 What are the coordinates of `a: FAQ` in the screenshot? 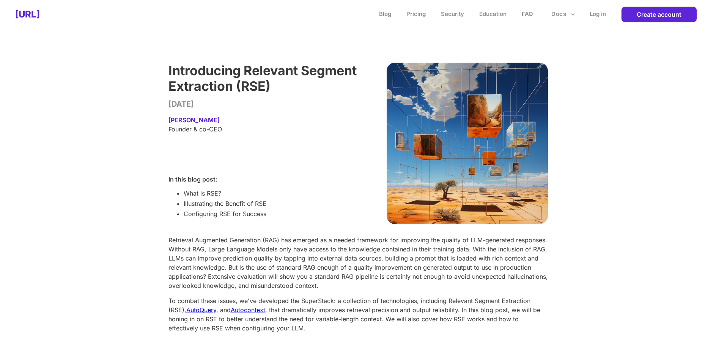 It's located at (528, 14).